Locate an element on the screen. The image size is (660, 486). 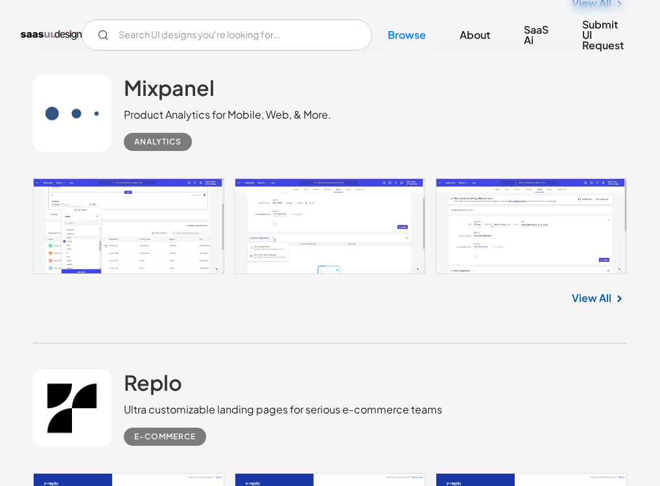
a: Browse is located at coordinates (406, 35).